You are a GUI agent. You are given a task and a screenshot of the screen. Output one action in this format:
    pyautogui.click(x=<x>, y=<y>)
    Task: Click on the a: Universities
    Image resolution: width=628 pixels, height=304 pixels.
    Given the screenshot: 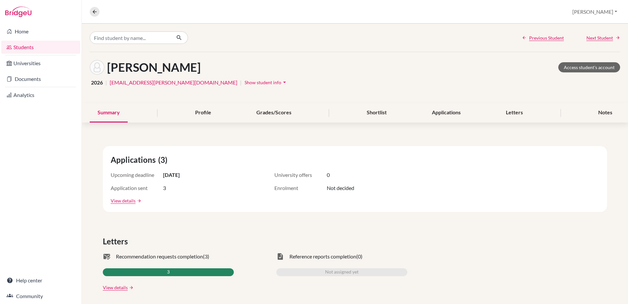 What is the action you would take?
    pyautogui.click(x=41, y=63)
    